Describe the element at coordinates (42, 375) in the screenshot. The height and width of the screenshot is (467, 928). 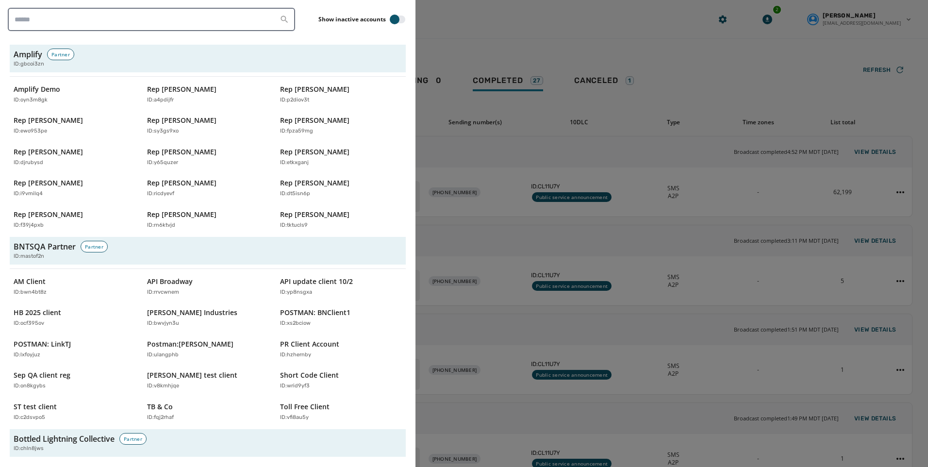
I see `p: Sep QA client reg` at that location.